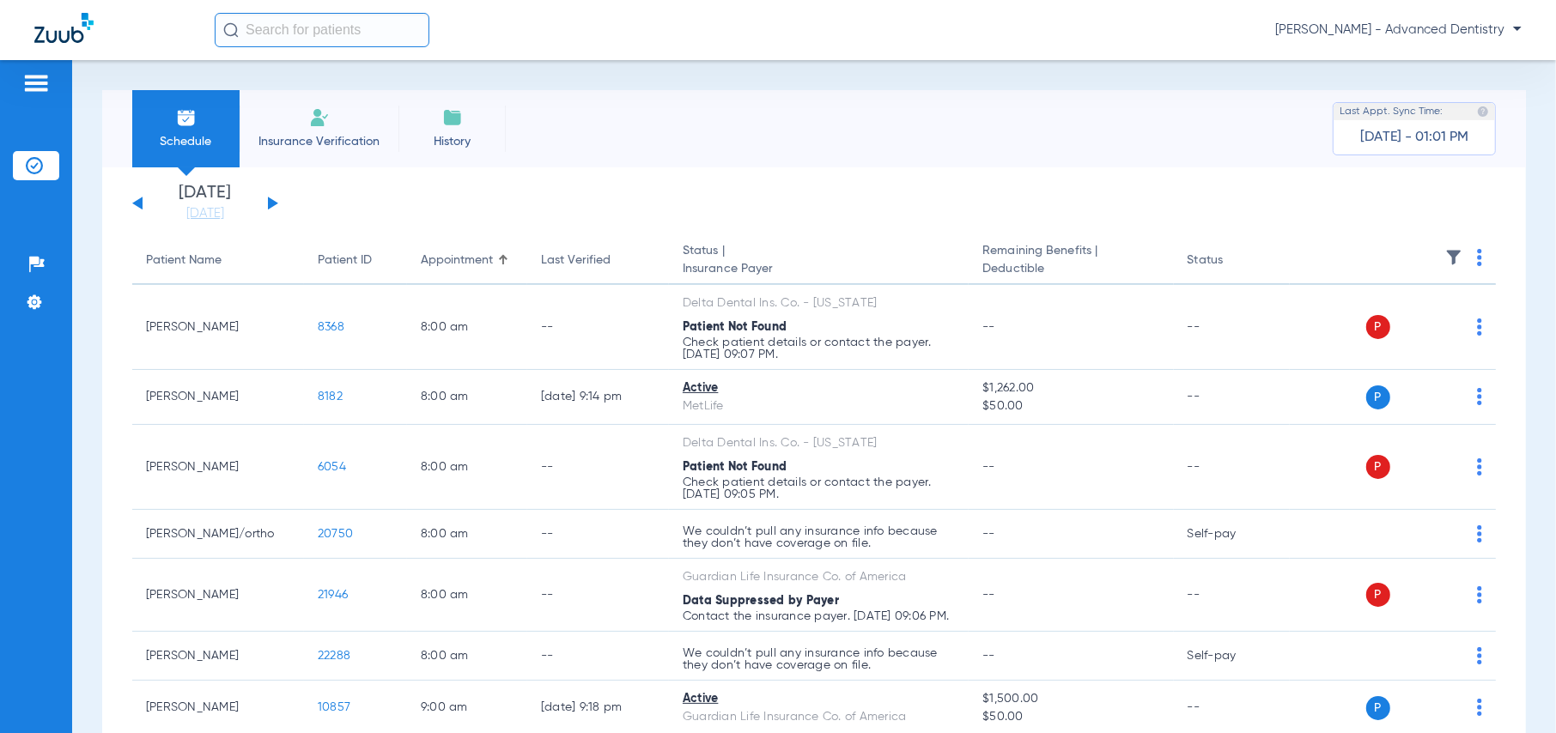  Describe the element at coordinates (1071, 699) in the screenshot. I see `span: $1,500.00` at that location.